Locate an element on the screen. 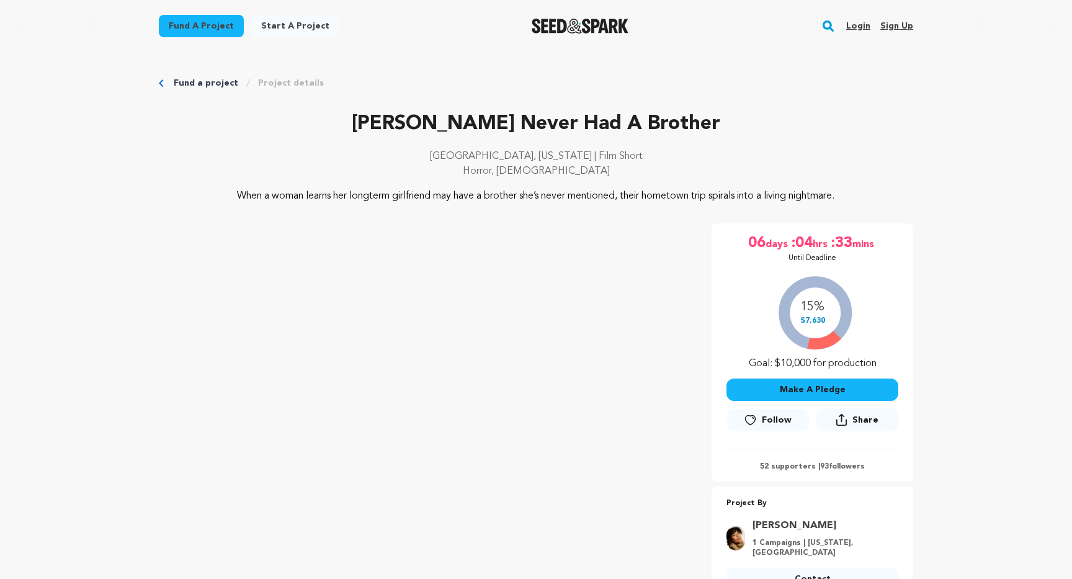 The image size is (1072, 579). span: 93 is located at coordinates (825, 467).